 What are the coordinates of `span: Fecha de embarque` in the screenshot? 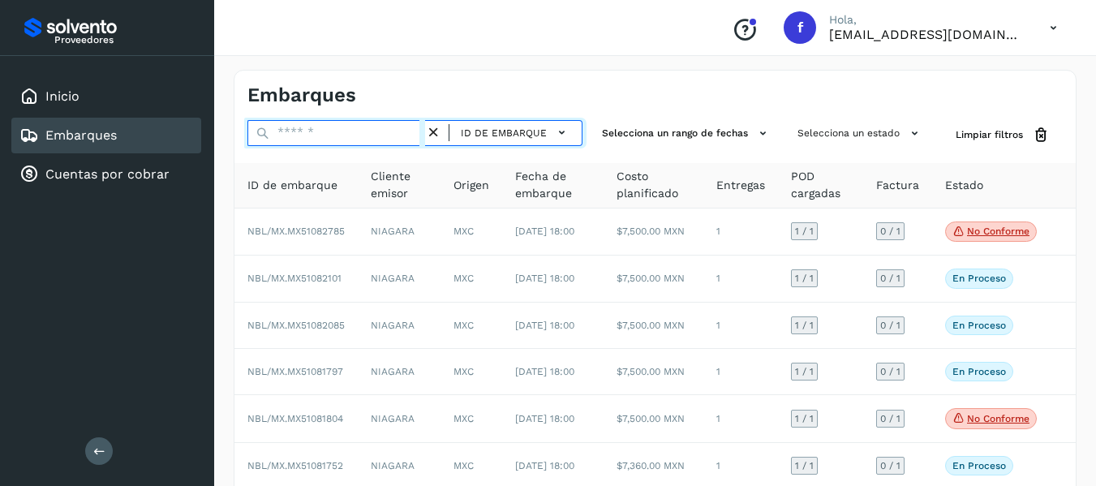 It's located at (552, 185).